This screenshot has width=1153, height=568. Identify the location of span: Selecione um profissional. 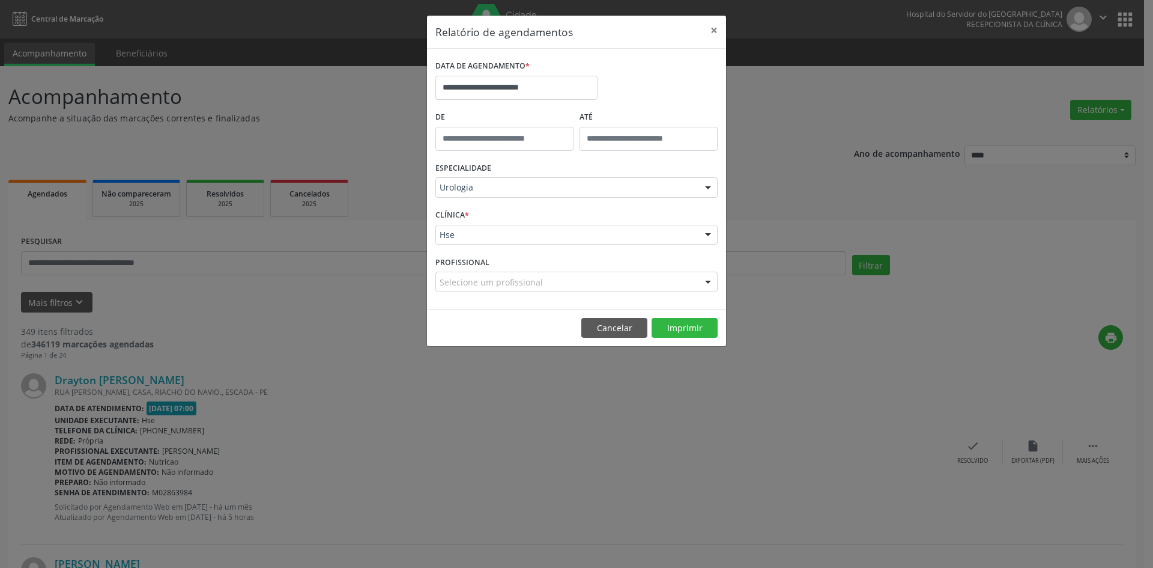
(491, 282).